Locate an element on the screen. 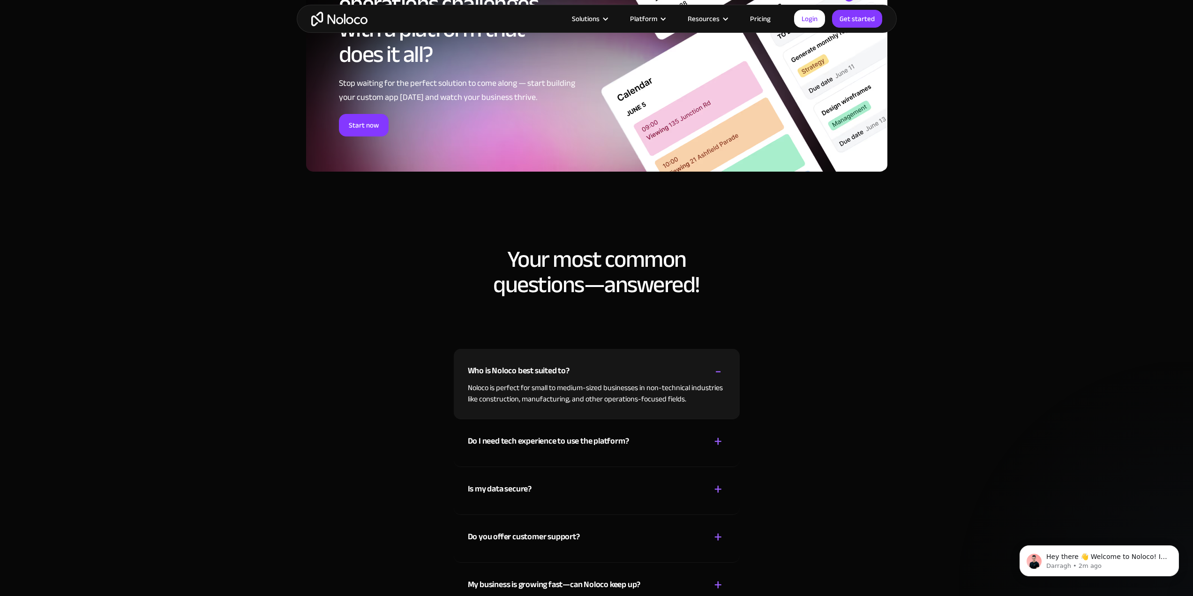 The image size is (1193, 596). a: Pricing is located at coordinates (760, 19).